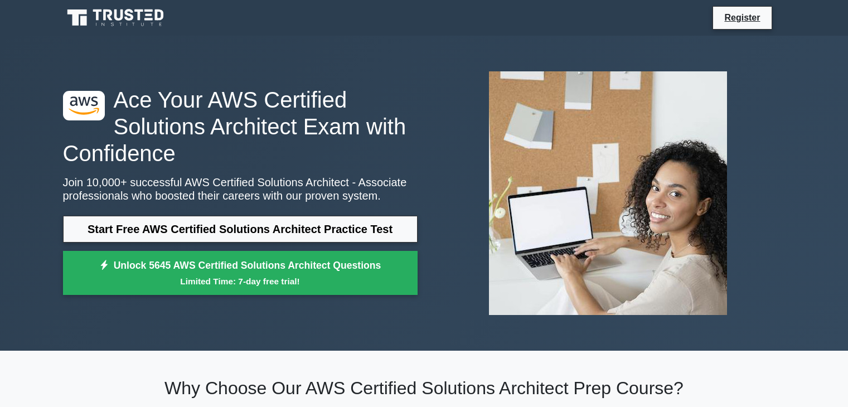 Image resolution: width=848 pixels, height=407 pixels. Describe the element at coordinates (240, 229) in the screenshot. I see `a: Start Free AWS Certified Solutions Architect Practice Test` at that location.